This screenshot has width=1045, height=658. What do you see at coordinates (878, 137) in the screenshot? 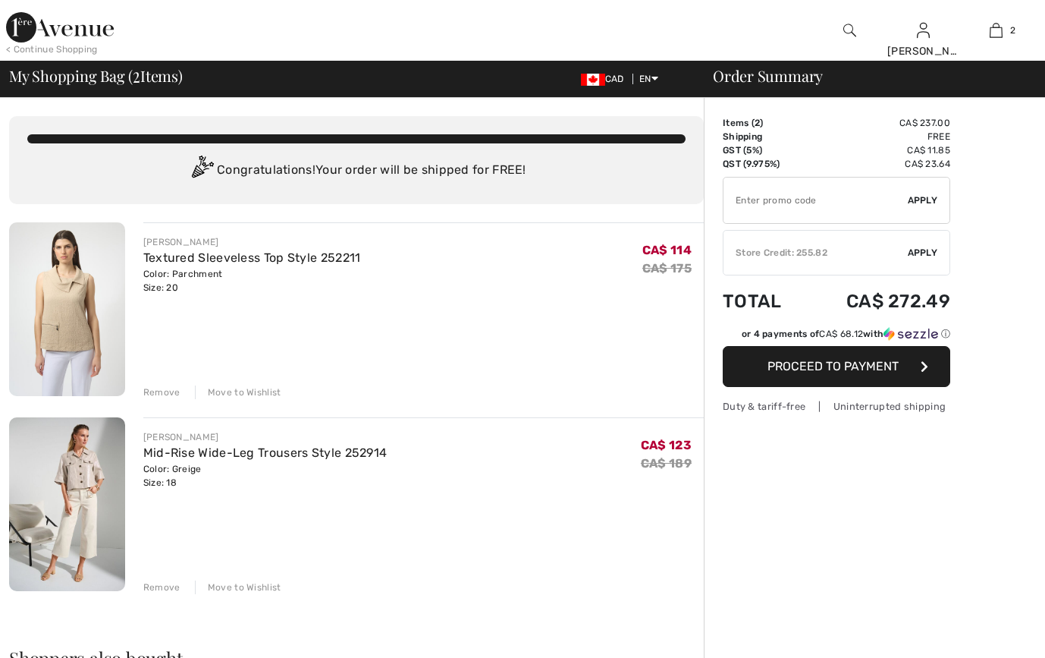
I see `td: Free` at bounding box center [878, 137].